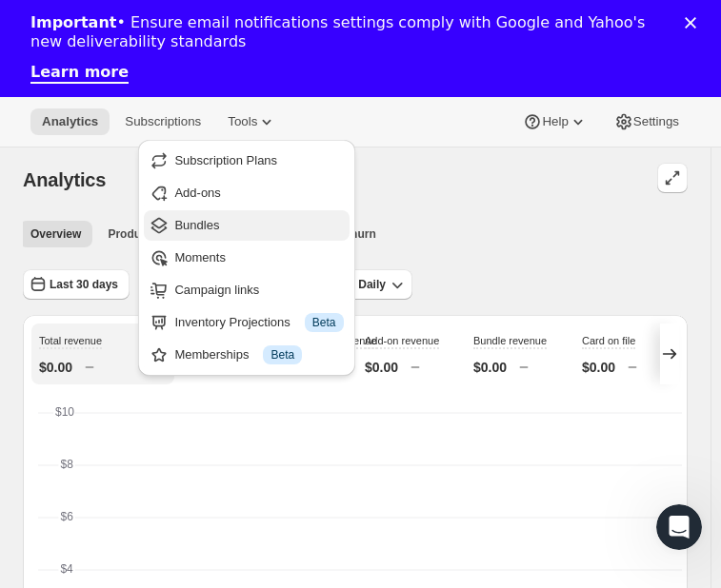 The height and width of the screenshot is (588, 721). I want to click on button: Inventory Projections, so click(246, 323).